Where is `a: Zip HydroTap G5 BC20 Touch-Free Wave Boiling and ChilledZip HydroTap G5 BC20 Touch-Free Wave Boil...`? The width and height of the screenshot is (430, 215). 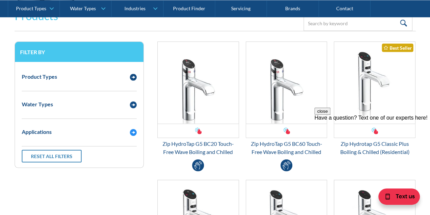 a: Zip HydroTap G5 BC20 Touch-Free Wave Boiling and ChilledZip HydroTap G5 BC20 Touch-Free Wave Boil... is located at coordinates (198, 99).